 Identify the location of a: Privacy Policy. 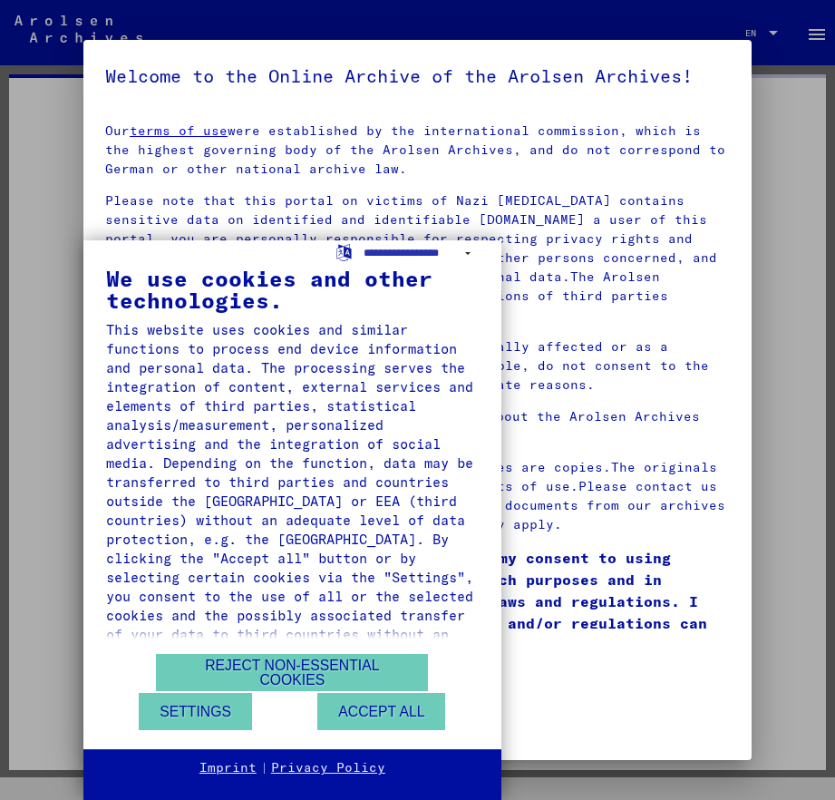
(328, 768).